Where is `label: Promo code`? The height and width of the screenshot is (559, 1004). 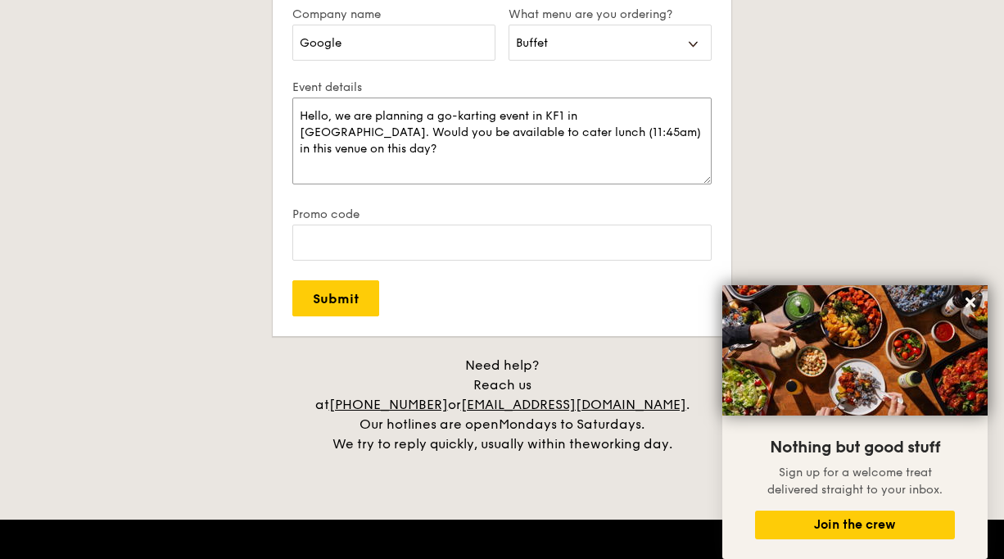 label: Promo code is located at coordinates (502, 214).